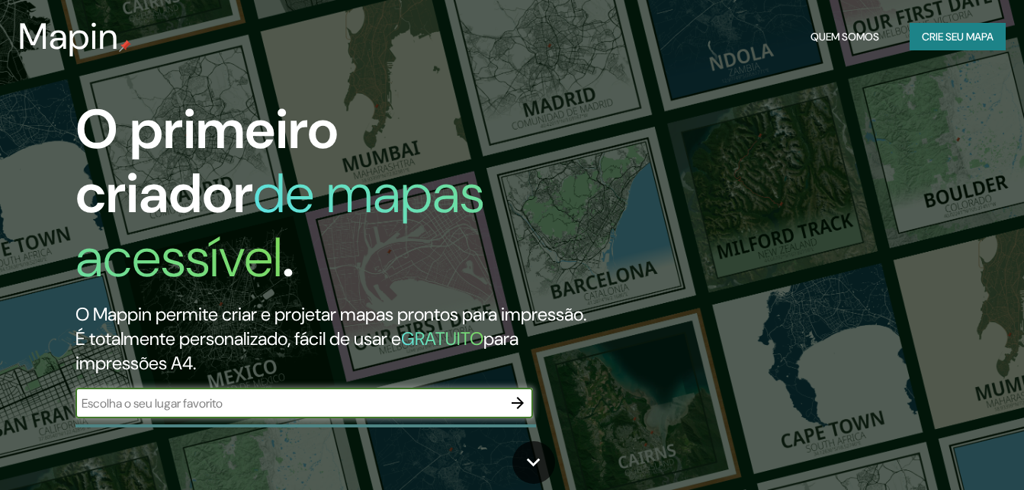 The height and width of the screenshot is (490, 1024). I want to click on font: Crie seu mapa, so click(958, 37).